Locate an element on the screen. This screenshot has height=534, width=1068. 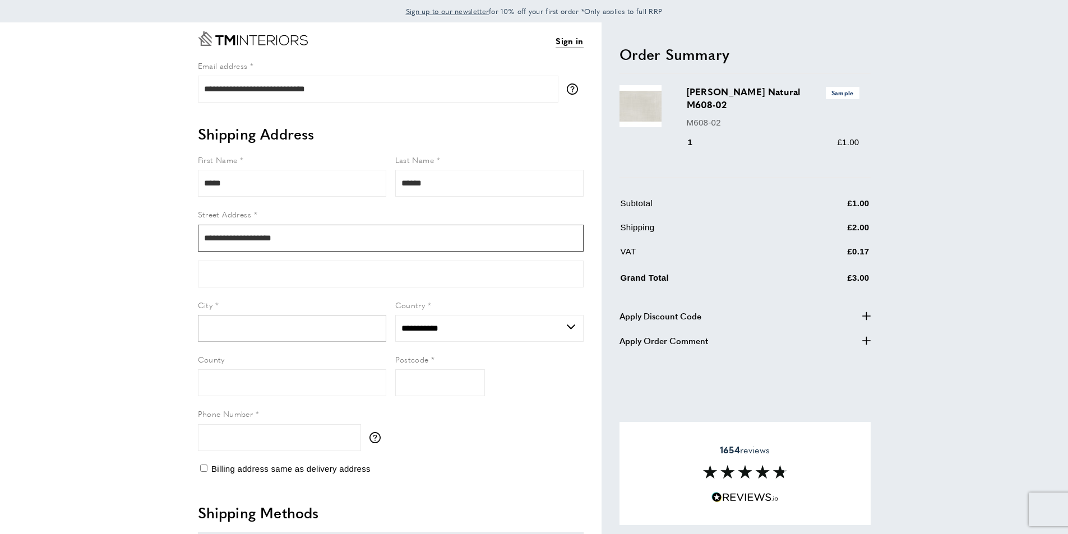
td: £1.00 is located at coordinates (831, 207).